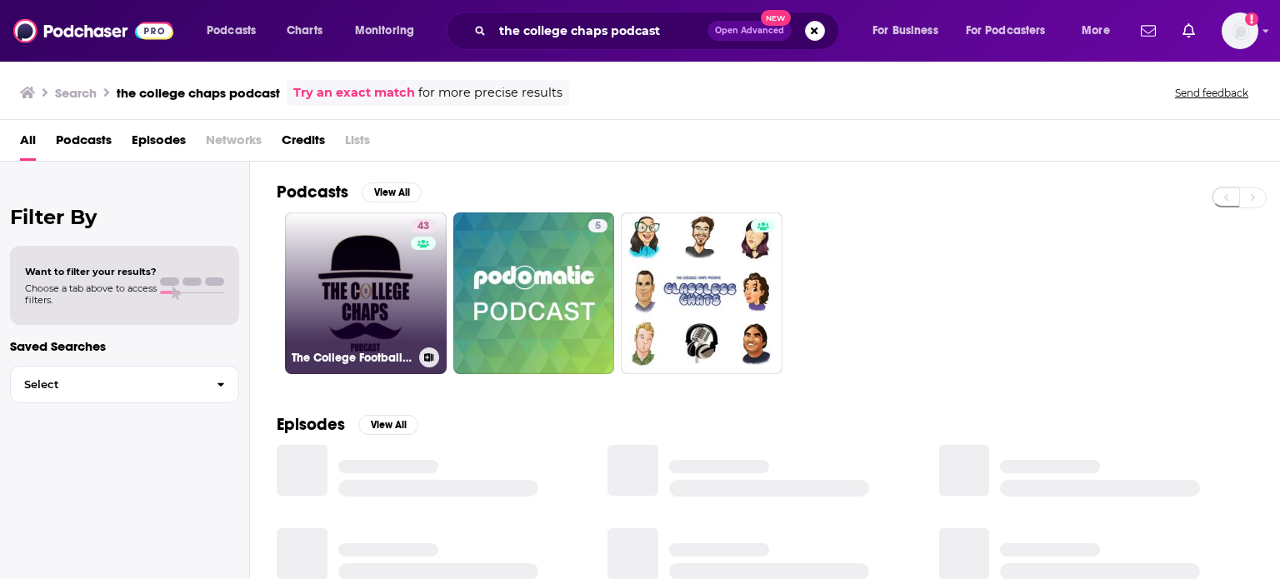 This screenshot has height=579, width=1280. What do you see at coordinates (124, 384) in the screenshot?
I see `button: Select` at bounding box center [124, 384].